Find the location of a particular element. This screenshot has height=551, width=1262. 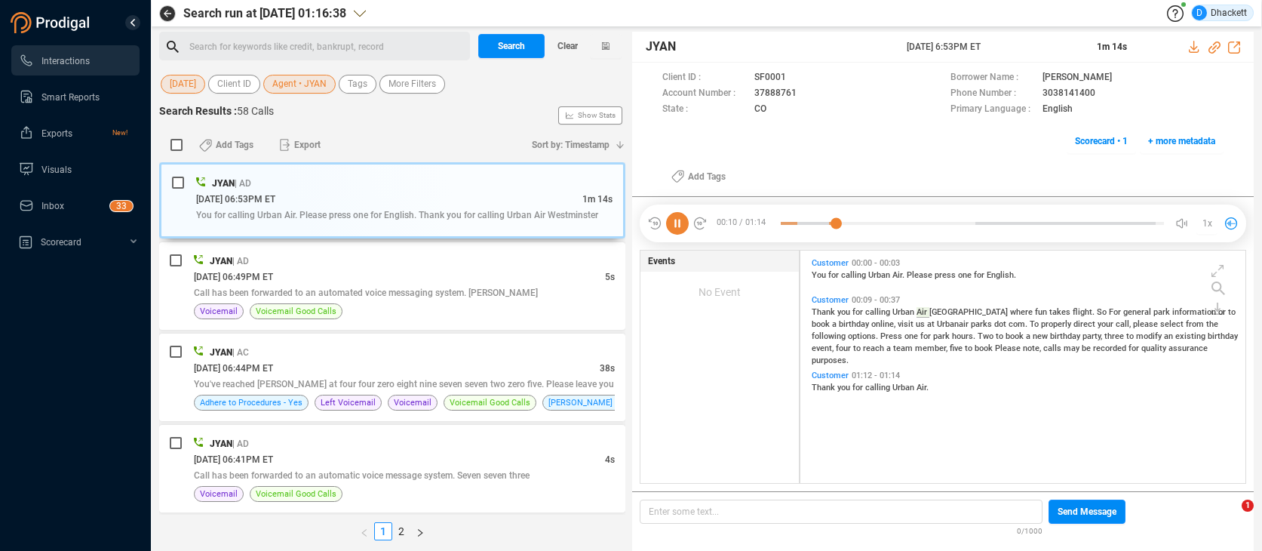

span: event, is located at coordinates (824, 348).